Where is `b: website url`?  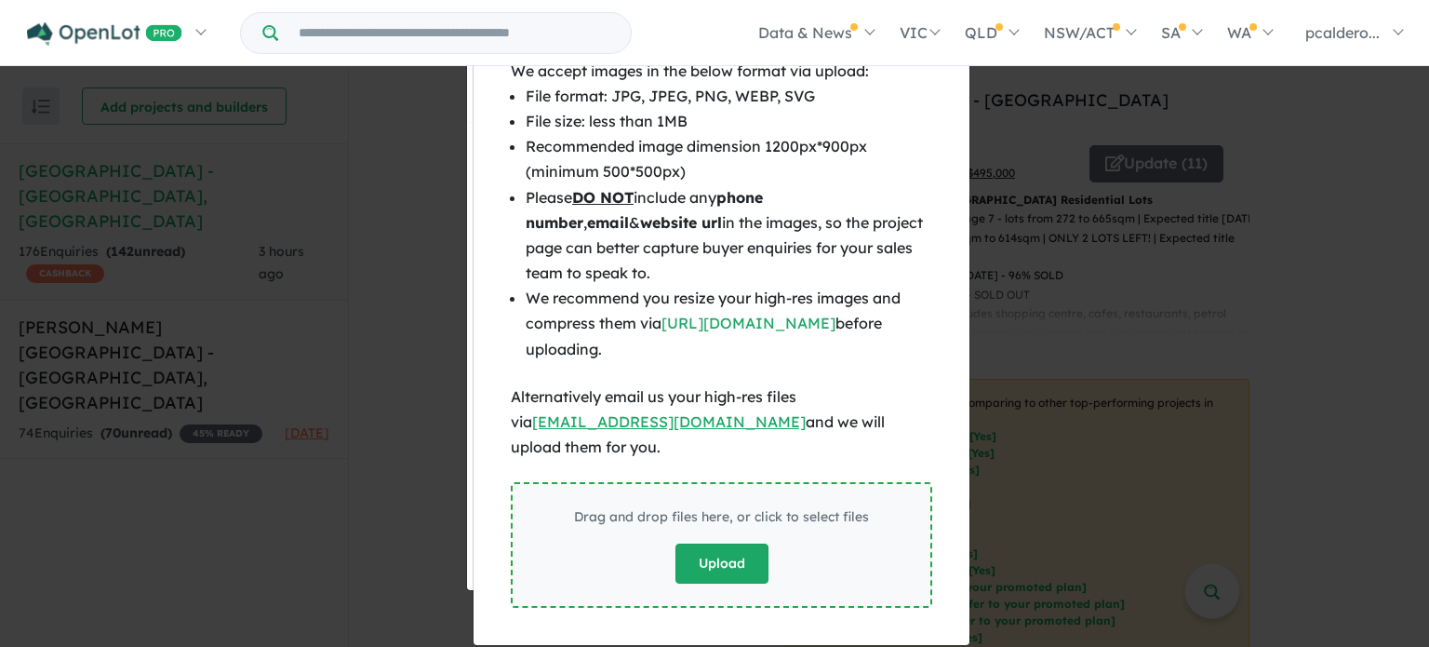
b: website url is located at coordinates (681, 222).